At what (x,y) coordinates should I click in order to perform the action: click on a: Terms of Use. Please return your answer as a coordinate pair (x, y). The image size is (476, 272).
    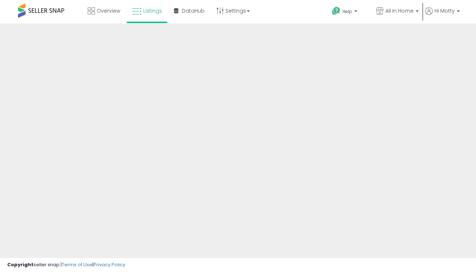
    Looking at the image, I should click on (77, 265).